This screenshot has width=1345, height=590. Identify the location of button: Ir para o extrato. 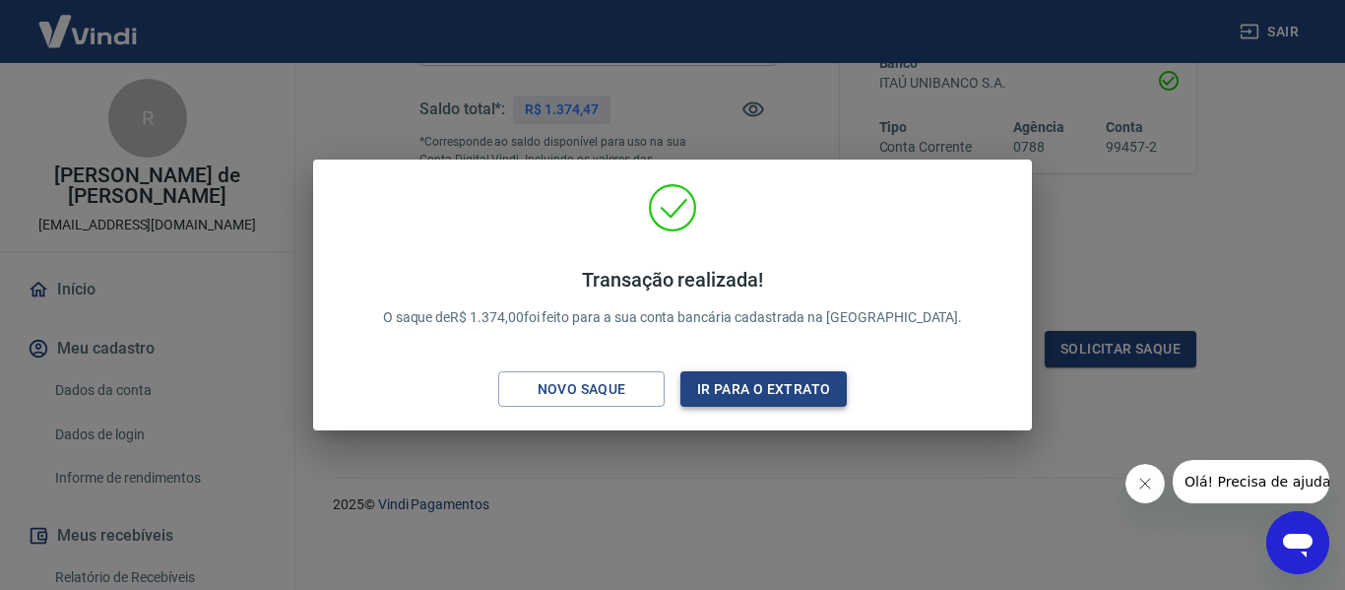
(763, 389).